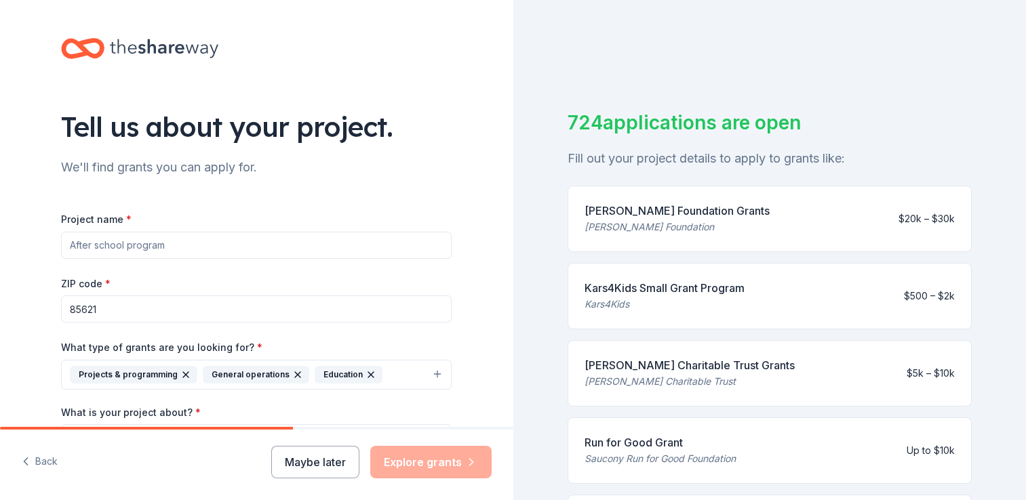 This screenshot has height=500, width=1026. What do you see at coordinates (256, 375) in the screenshot?
I see `button: Projects & programmingGeneral operationsEducation` at bounding box center [256, 375].